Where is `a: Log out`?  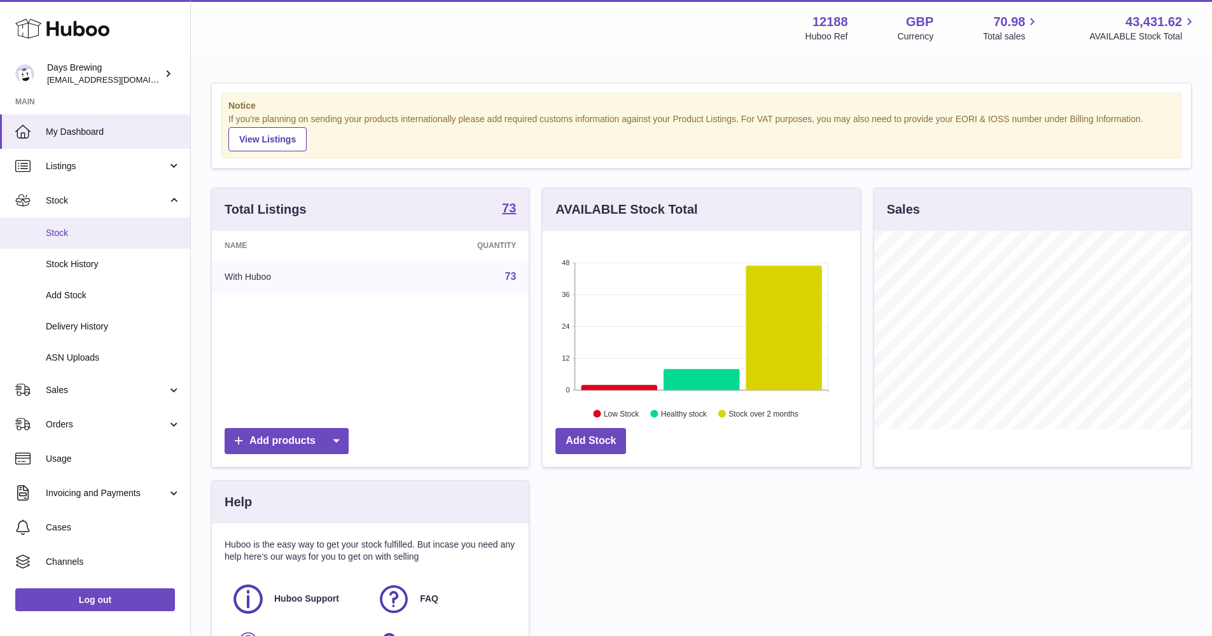 a: Log out is located at coordinates (95, 600).